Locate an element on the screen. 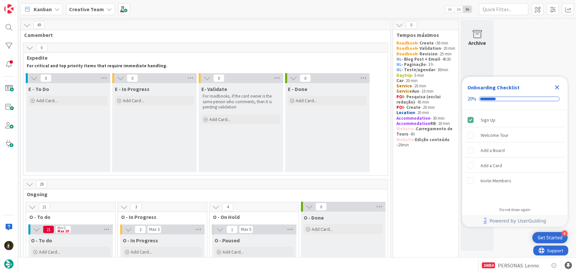  div: Footer is located at coordinates (515, 221).